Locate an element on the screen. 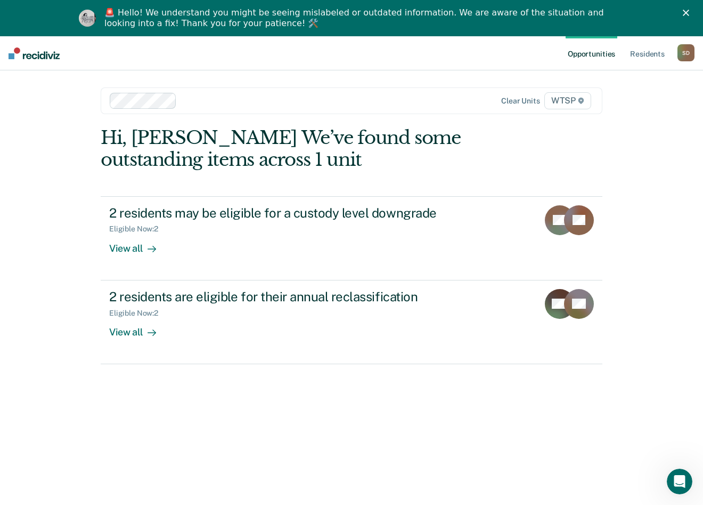  button: SD is located at coordinates (686, 53).